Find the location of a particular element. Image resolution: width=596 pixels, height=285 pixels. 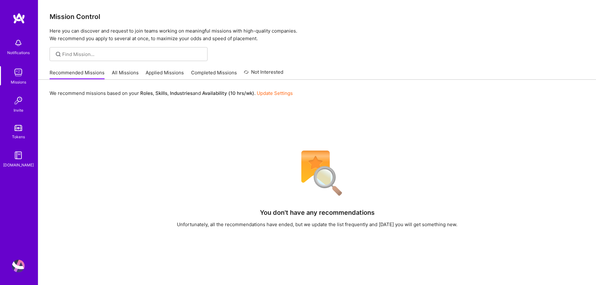

img: logo is located at coordinates (19, 18).